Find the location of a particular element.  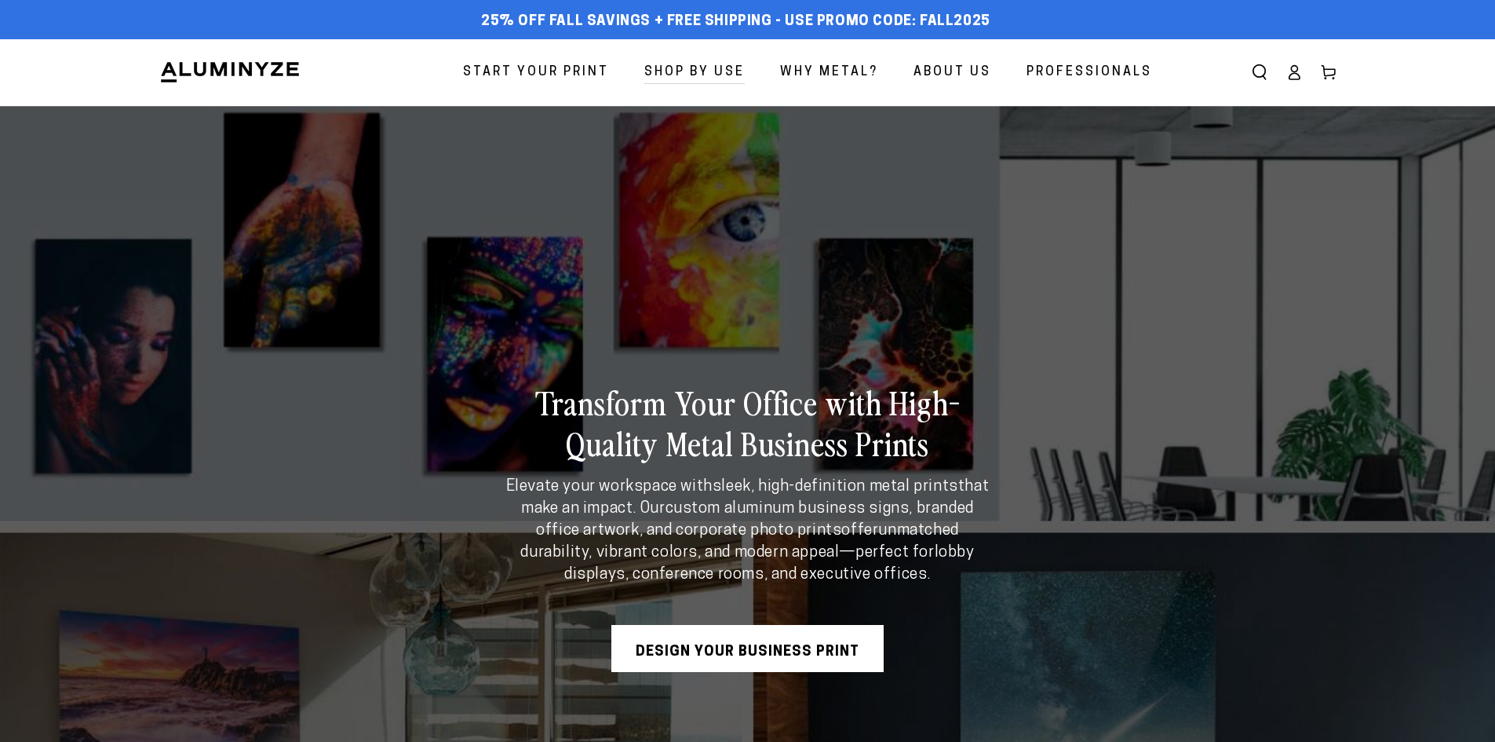

a: Design Your Business Print is located at coordinates (747, 648).